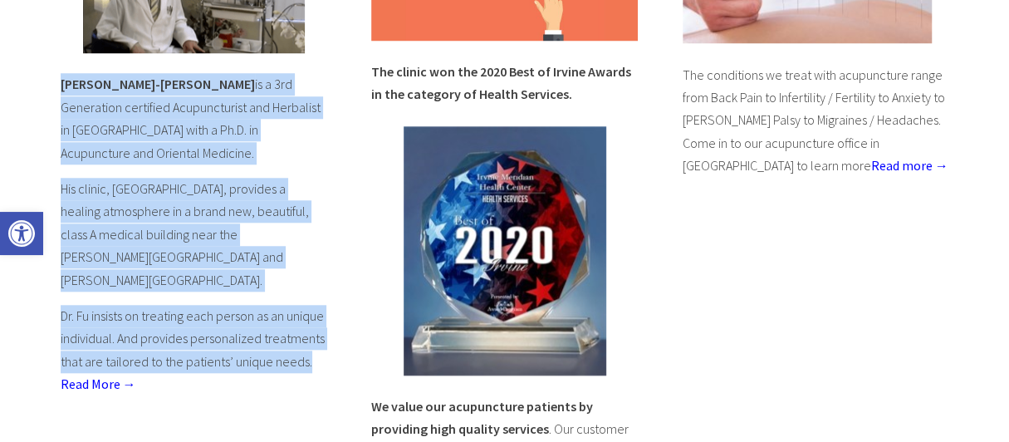 Image resolution: width=1009 pixels, height=442 pixels. I want to click on p: Dr. Fu insists on treating each person as an unique individual. And provides personalized treatme..., so click(193, 350).